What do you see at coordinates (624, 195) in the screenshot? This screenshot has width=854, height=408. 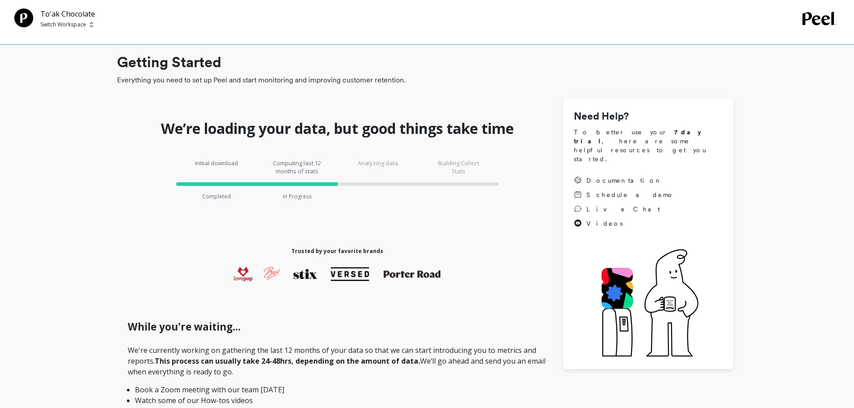 I see `a: Schedule a demo` at bounding box center [624, 195].